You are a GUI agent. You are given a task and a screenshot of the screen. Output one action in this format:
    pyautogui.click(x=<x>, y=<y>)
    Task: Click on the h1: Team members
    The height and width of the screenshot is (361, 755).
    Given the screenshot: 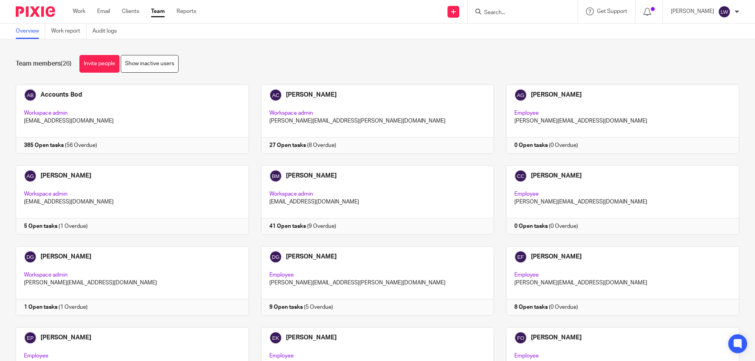 What is the action you would take?
    pyautogui.click(x=44, y=64)
    